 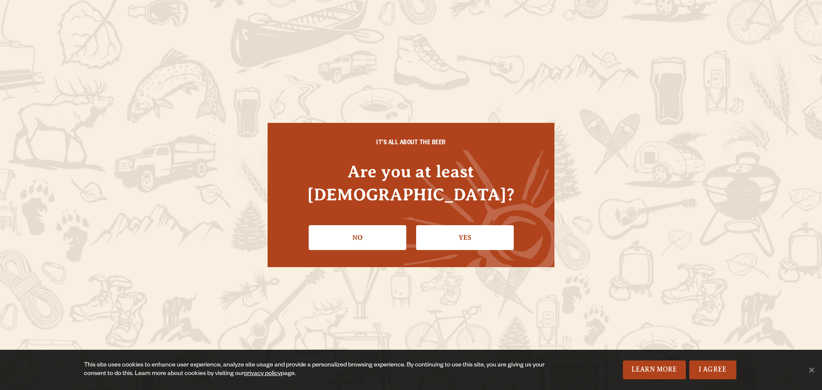 What do you see at coordinates (263, 374) in the screenshot?
I see `a: privacy policy` at bounding box center [263, 374].